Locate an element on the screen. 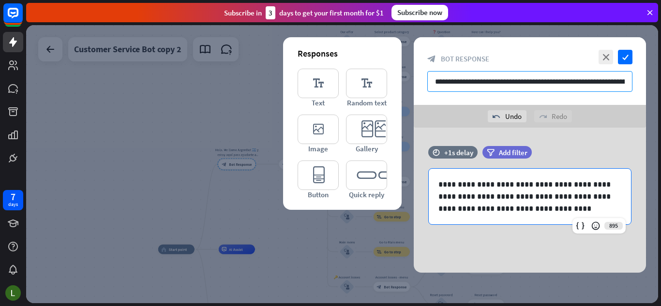 This screenshot has width=661, height=306. div: 7 is located at coordinates (13, 197).